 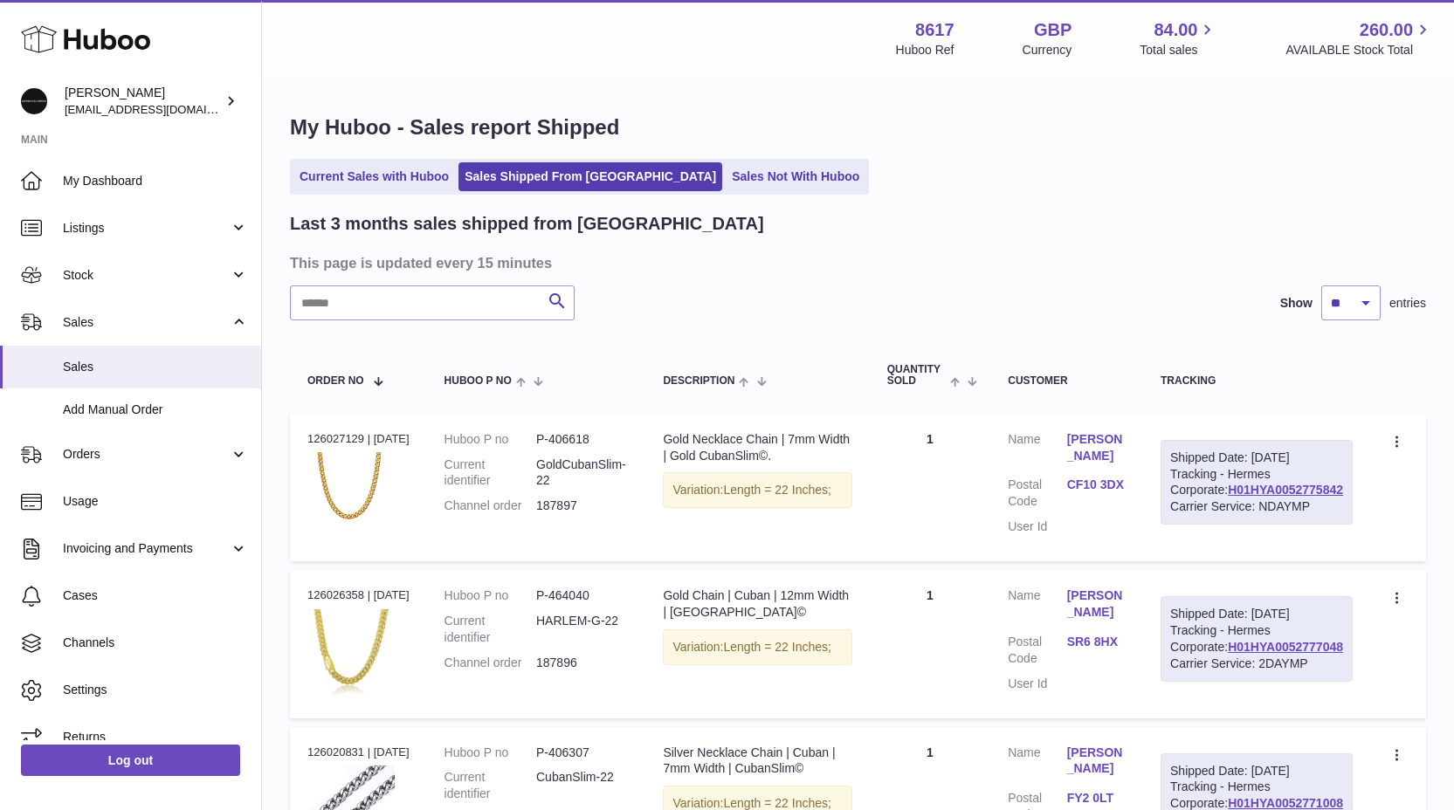 What do you see at coordinates (582, 439) in the screenshot?
I see `dd: P-406618` at bounding box center [582, 439].